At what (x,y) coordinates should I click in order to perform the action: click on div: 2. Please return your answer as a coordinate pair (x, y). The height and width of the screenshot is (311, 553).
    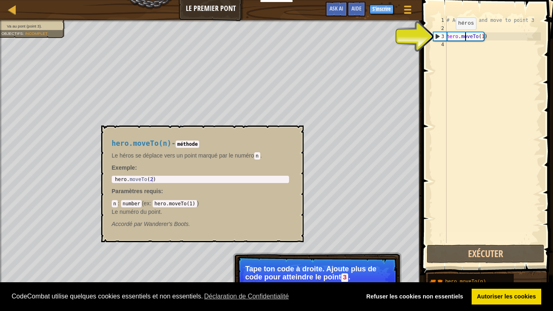
    Looking at the image, I should click on (440, 28).